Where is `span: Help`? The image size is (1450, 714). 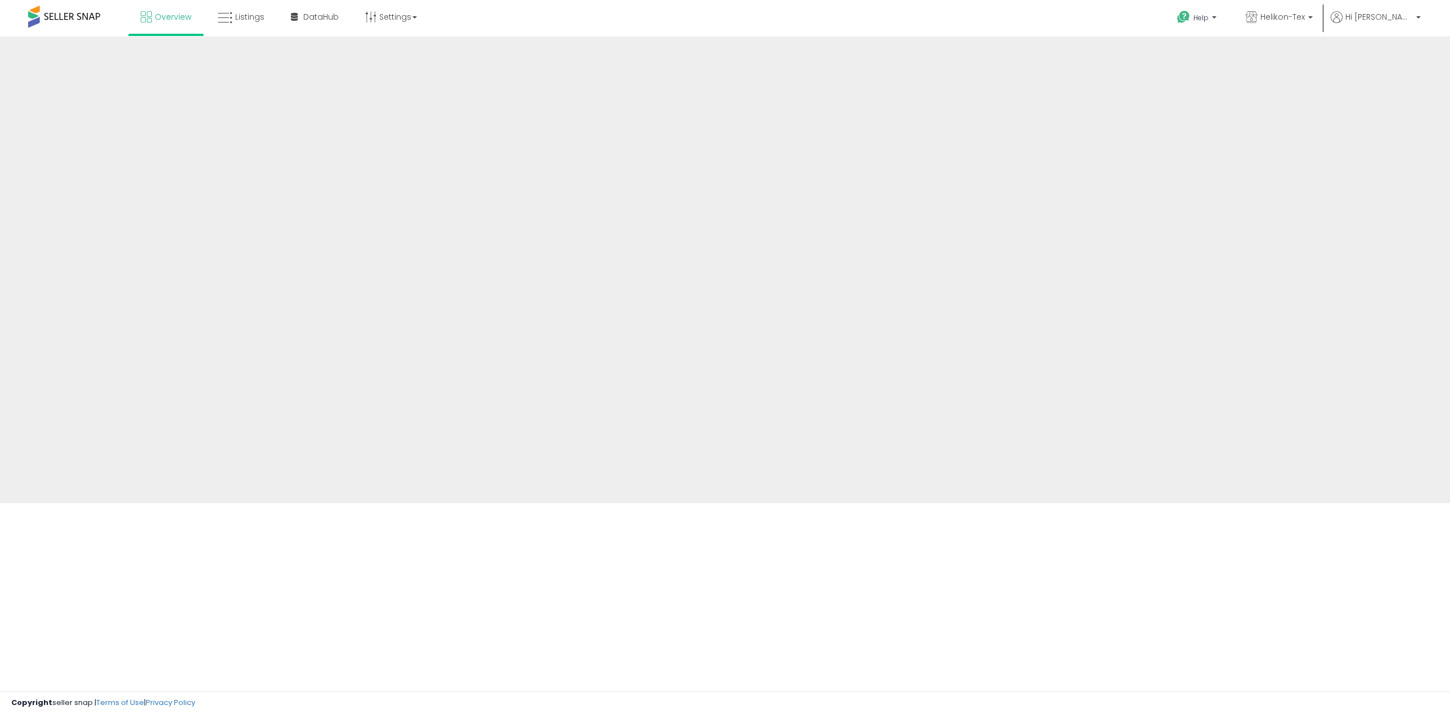
span: Help is located at coordinates (1201, 17).